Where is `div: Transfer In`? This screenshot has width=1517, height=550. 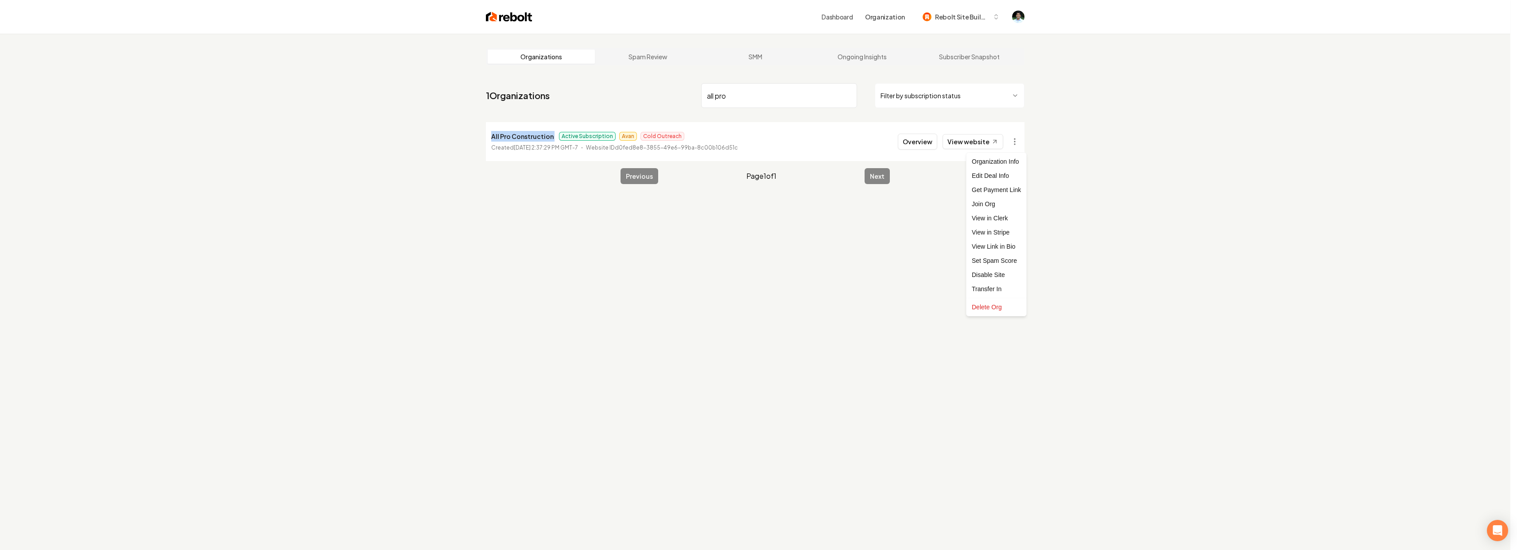
div: Transfer In is located at coordinates (996, 289).